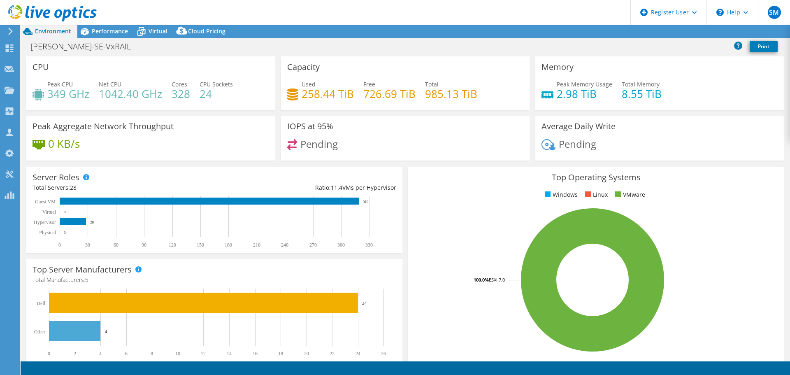 The height and width of the screenshot is (375, 790). What do you see at coordinates (53, 31) in the screenshot?
I see `span: Environment` at bounding box center [53, 31].